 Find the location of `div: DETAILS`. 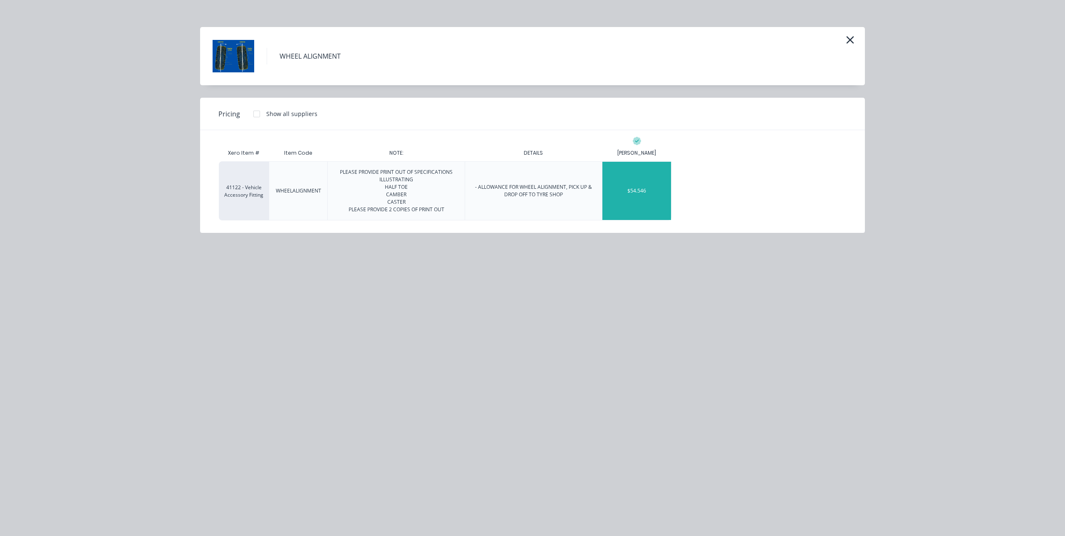

div: DETAILS is located at coordinates (534, 153).